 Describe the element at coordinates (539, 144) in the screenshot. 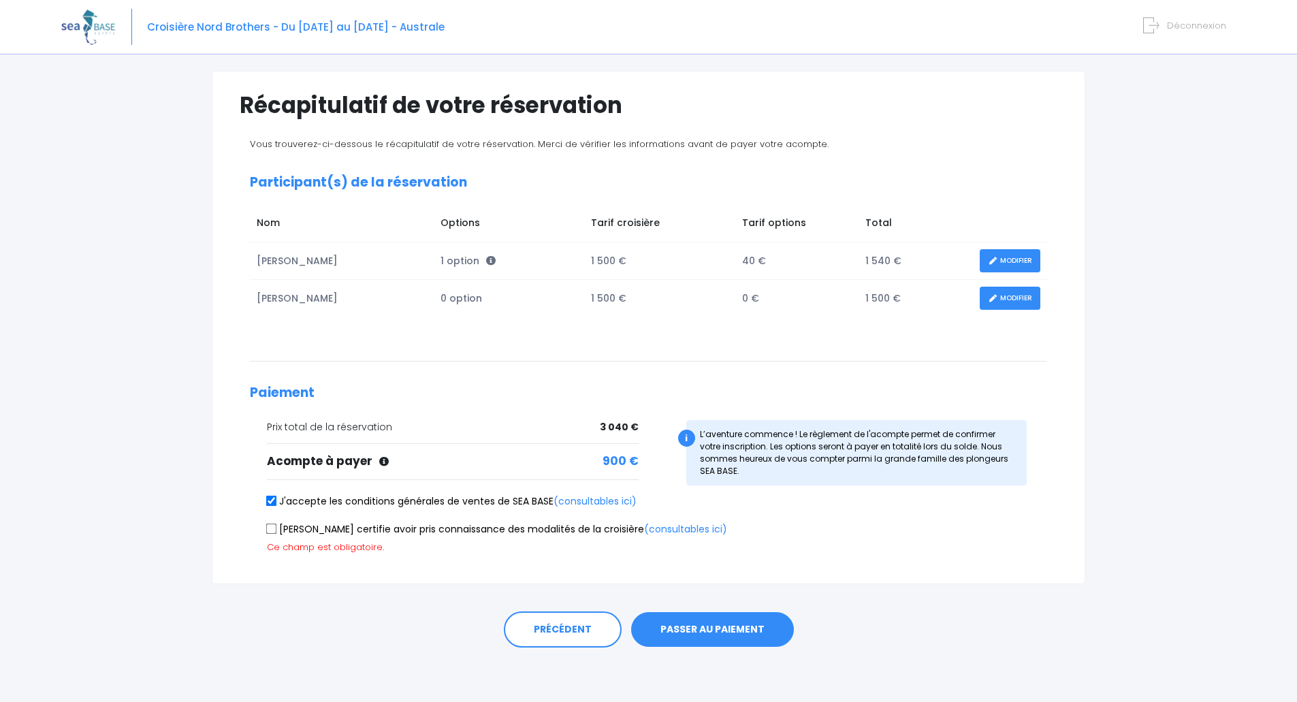

I see `span: Vous trouverez-ci-dessous le récapitulatif de votre réservation. Merci de vérifier les informatio...` at that location.